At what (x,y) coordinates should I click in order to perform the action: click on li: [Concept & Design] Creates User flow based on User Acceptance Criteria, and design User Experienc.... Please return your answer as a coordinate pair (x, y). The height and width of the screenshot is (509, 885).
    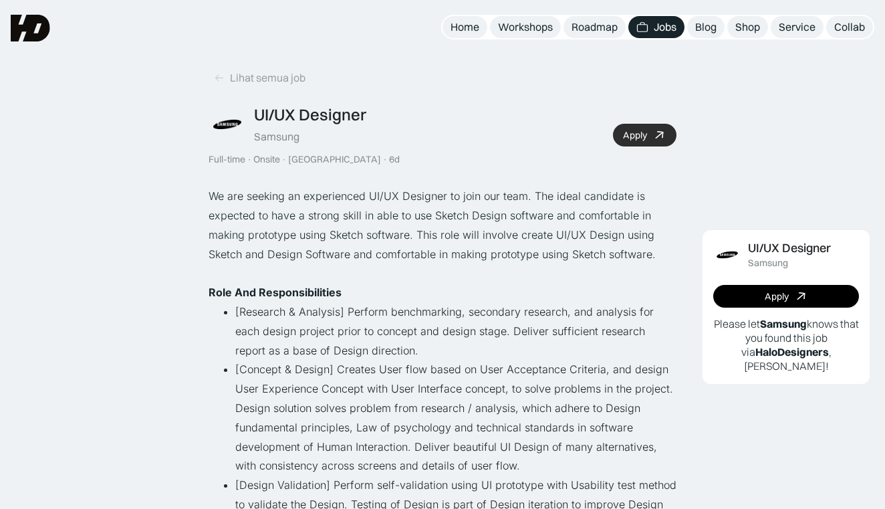
    Looking at the image, I should click on (456, 417).